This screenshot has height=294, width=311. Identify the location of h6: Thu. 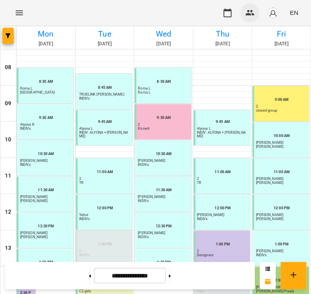
(223, 34).